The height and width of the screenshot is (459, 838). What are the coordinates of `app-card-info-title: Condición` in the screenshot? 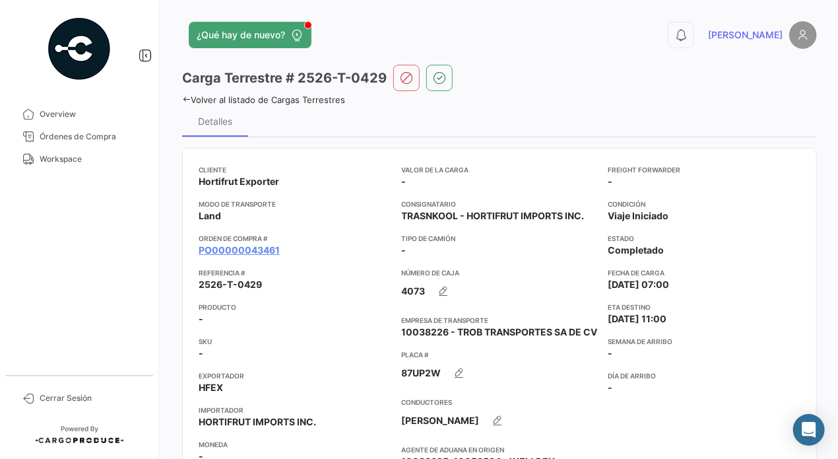 It's located at (705, 204).